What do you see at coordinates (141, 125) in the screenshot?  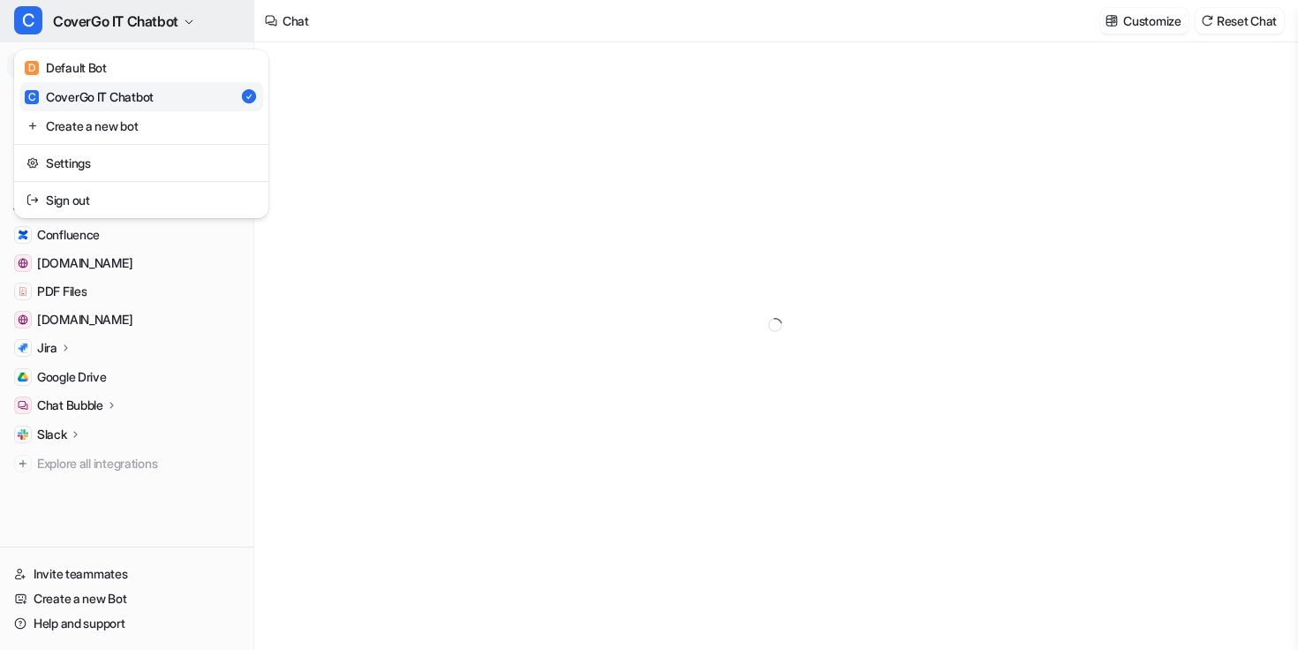 I see `a: Create a new bot` at bounding box center [141, 125].